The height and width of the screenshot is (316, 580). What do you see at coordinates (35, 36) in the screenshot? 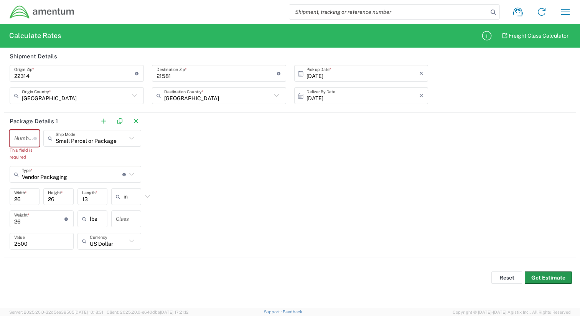
I see `h2: Calculate Rates` at bounding box center [35, 36].